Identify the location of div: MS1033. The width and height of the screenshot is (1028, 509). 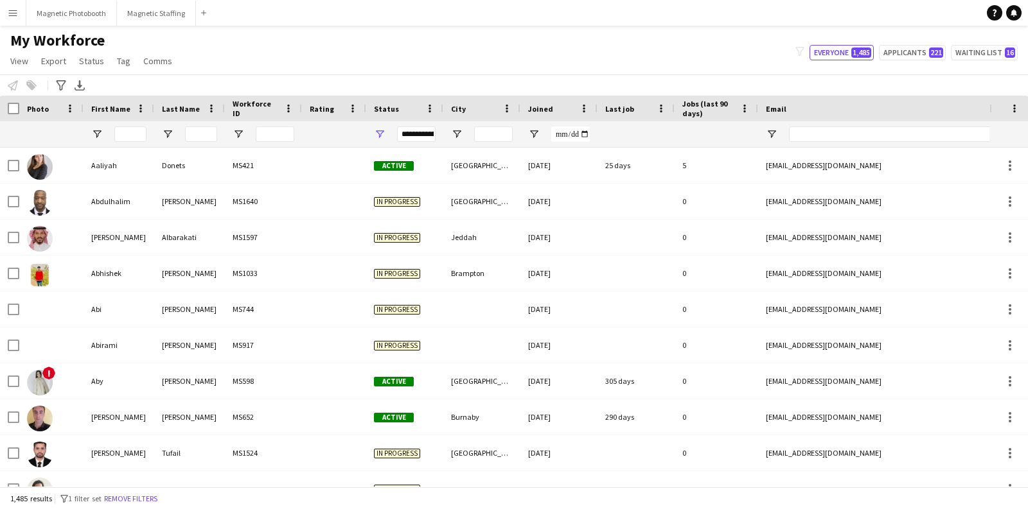
(263, 273).